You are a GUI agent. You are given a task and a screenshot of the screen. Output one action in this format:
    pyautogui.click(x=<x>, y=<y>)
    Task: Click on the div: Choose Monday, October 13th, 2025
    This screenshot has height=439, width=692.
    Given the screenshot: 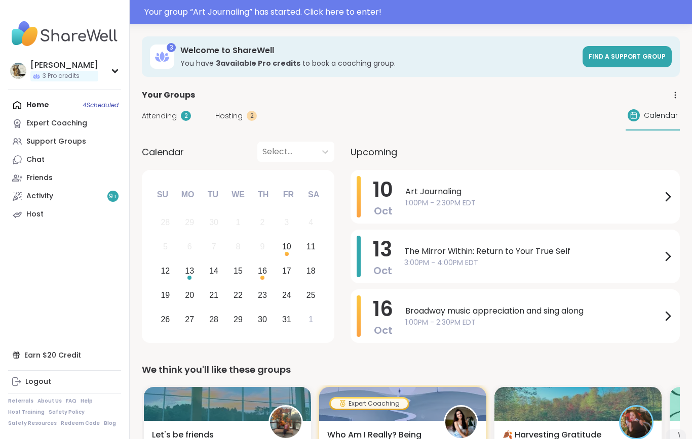 What is the action you would take?
    pyautogui.click(x=189, y=271)
    